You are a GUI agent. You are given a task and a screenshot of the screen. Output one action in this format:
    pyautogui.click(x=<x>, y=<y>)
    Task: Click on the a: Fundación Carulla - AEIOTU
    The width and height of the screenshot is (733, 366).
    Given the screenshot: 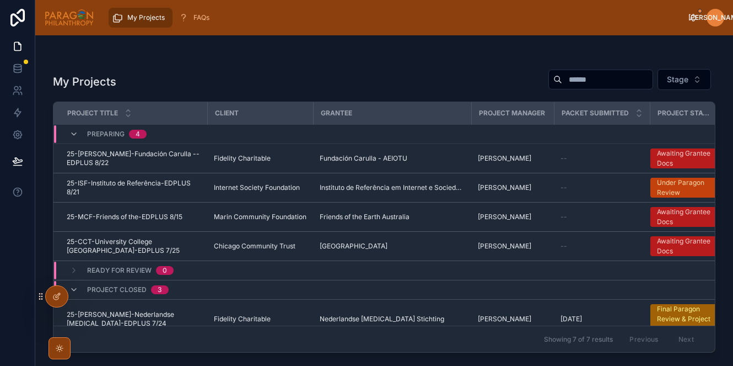 What is the action you would take?
    pyautogui.click(x=392, y=158)
    